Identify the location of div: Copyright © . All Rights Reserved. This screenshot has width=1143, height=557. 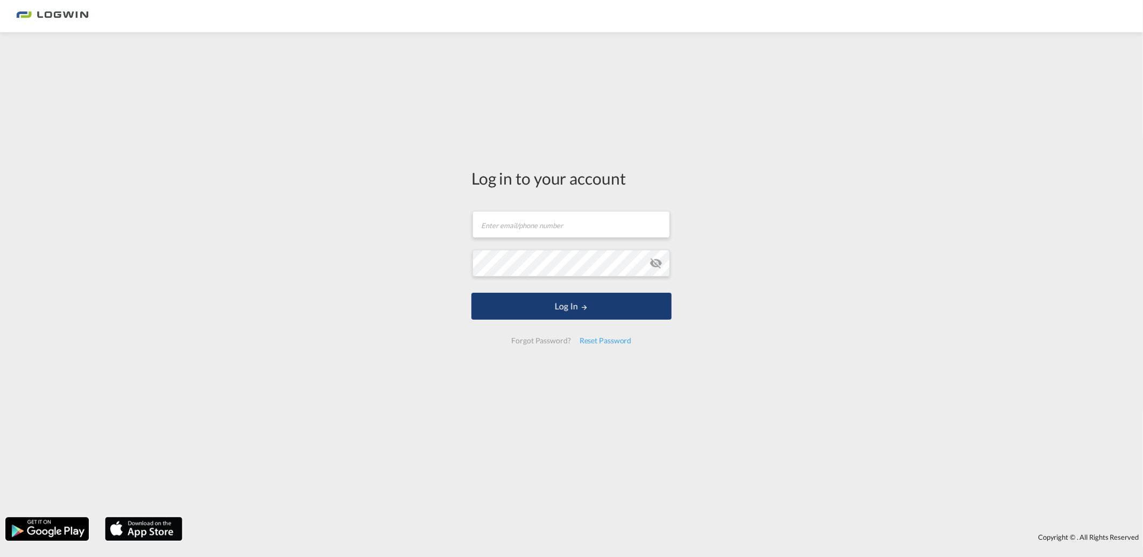
(665, 537).